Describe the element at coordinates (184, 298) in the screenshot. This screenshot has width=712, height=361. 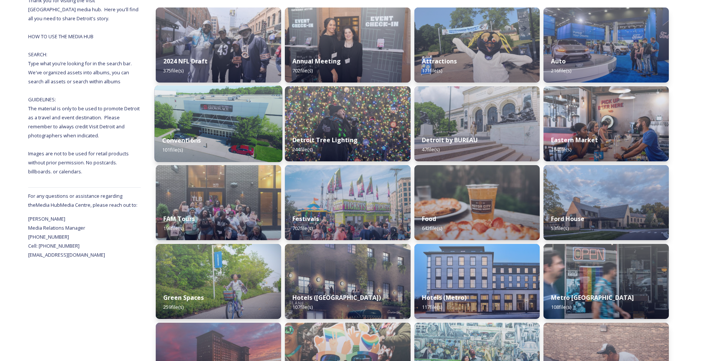
I see `strong: Green Spaces` at that location.